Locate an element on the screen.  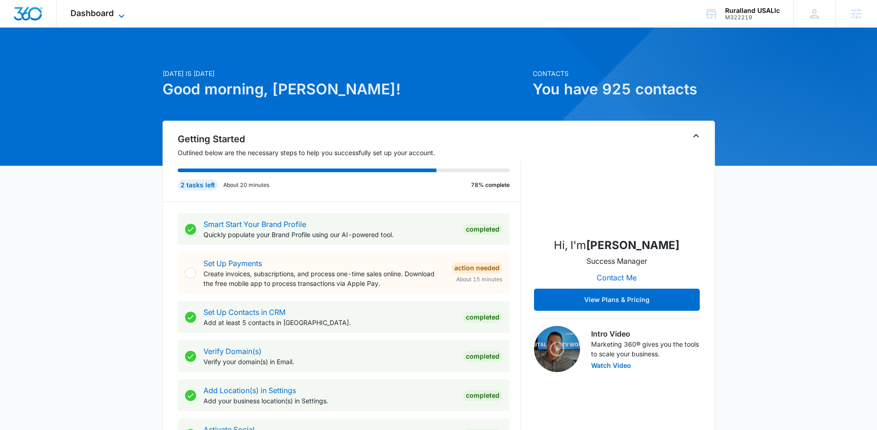
p: Hi, I'm is located at coordinates (617, 245).